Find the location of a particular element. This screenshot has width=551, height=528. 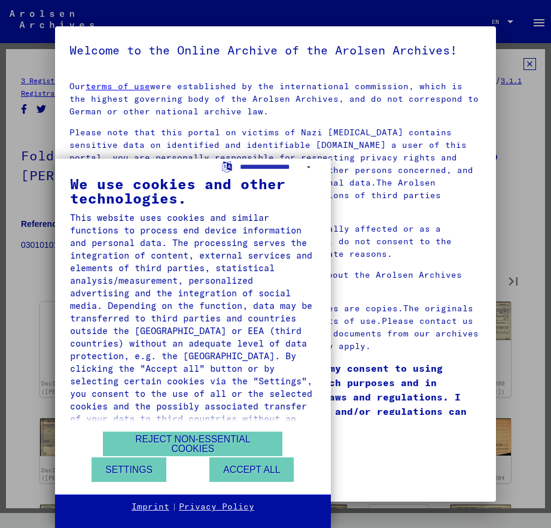

a: Privacy Policy is located at coordinates (217, 507).